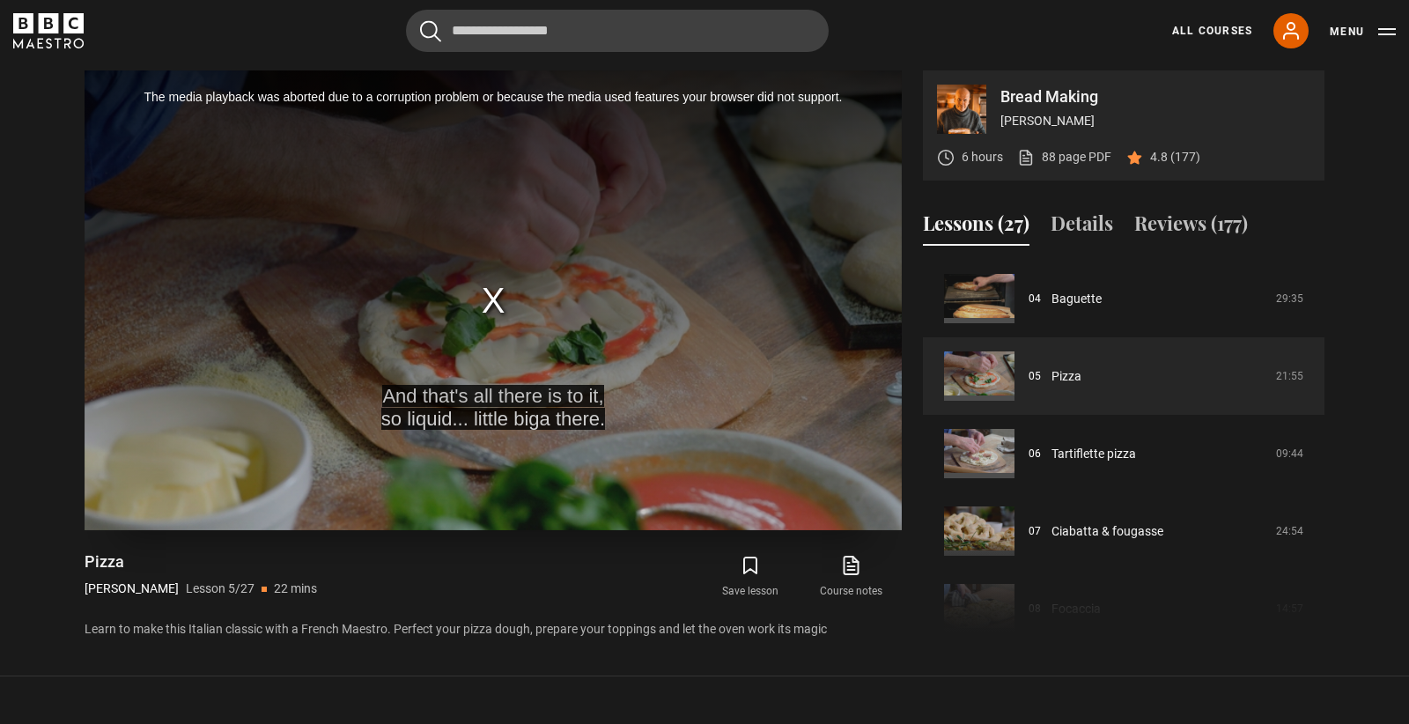  What do you see at coordinates (1076, 298) in the screenshot?
I see `a: Baguette` at bounding box center [1076, 298].